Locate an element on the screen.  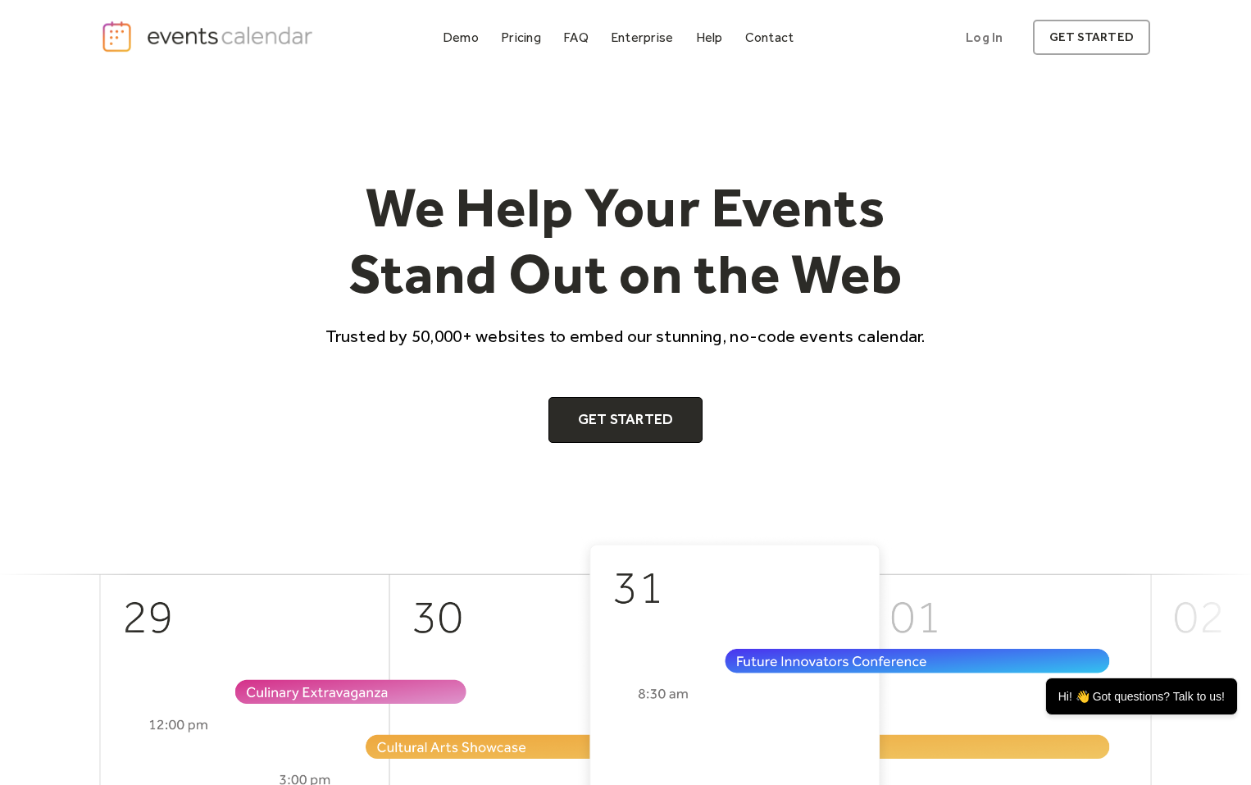
div: Enterprise is located at coordinates (642, 37).